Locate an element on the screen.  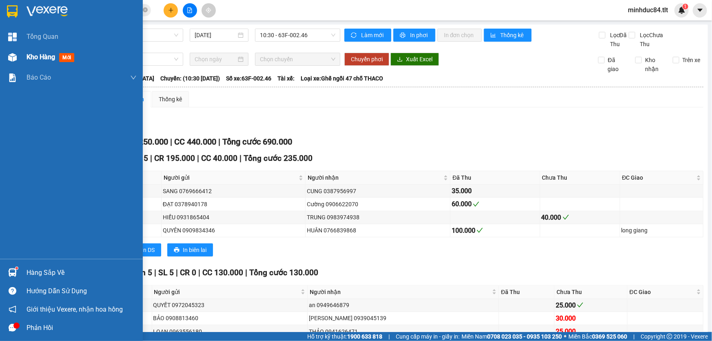
button: caret-down is located at coordinates (700, 10).